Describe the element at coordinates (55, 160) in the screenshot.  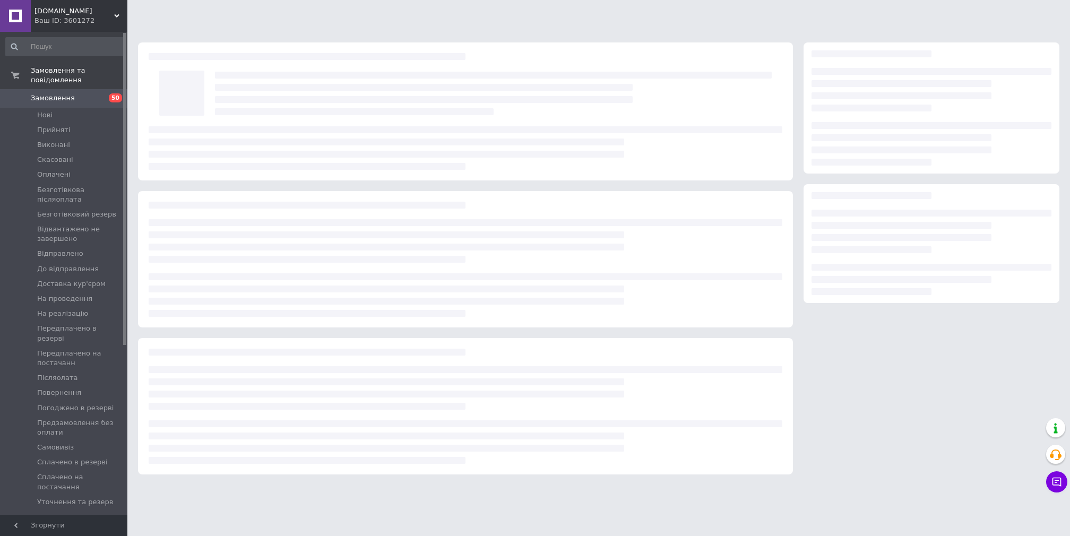
I see `span: Скасовані` at that location.